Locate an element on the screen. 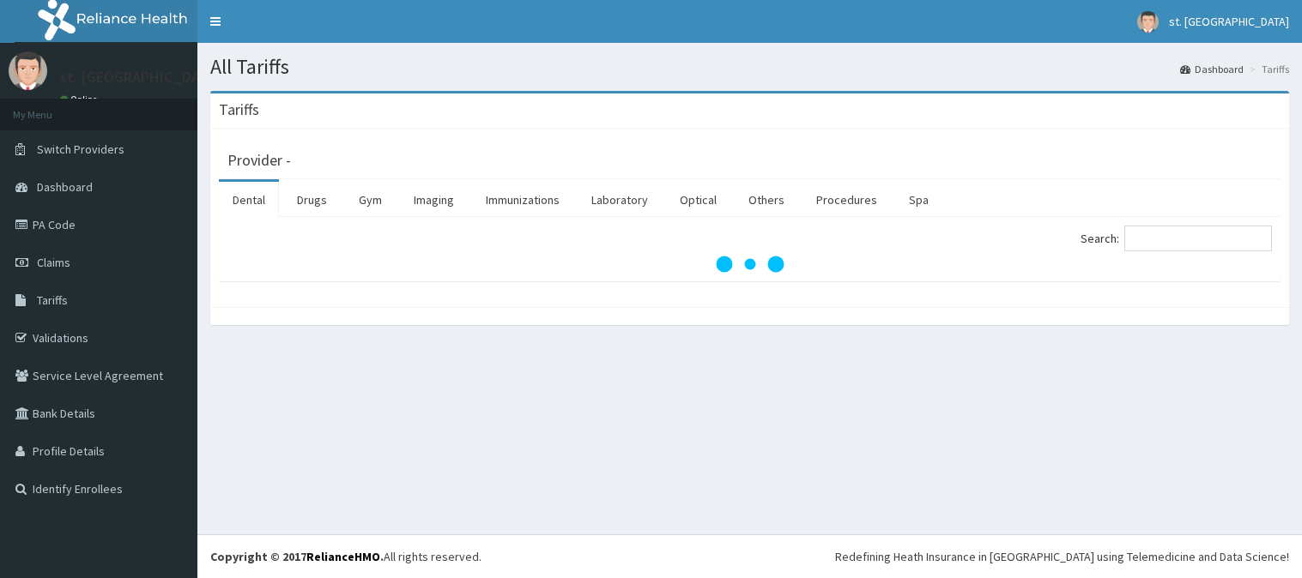 The height and width of the screenshot is (578, 1302). a: RelianceHMO is located at coordinates (343, 557).